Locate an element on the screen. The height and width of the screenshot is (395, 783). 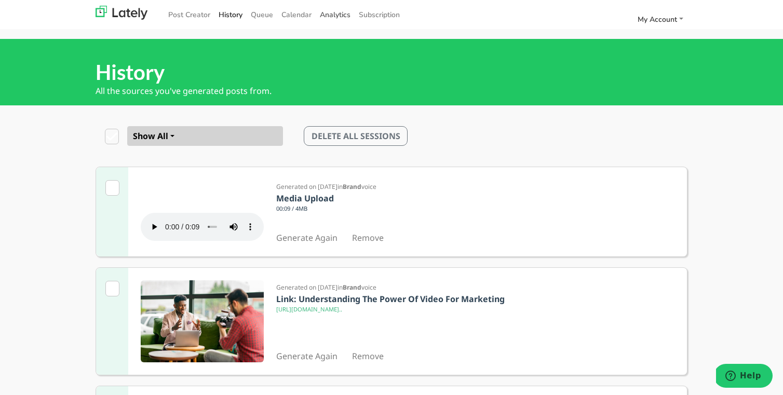
h2: History is located at coordinates (392, 72).